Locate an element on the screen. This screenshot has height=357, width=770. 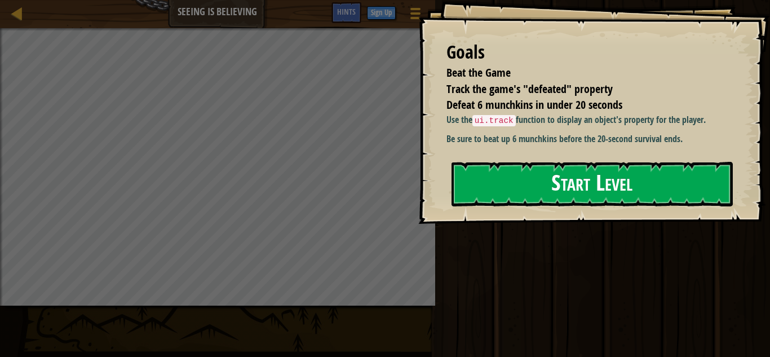
button: Start Level is located at coordinates (592, 184).